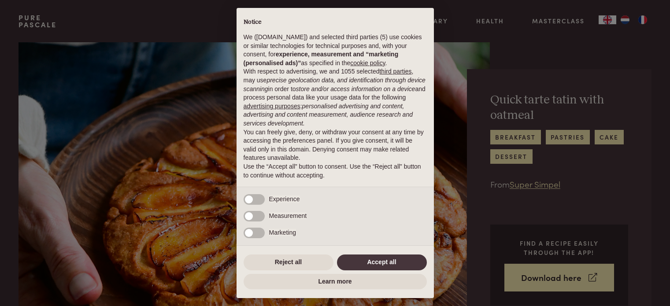 The width and height of the screenshot is (670, 306). I want to click on p: Use the “Accept all” button to consent. Use the “Reject all” button to continue without accepting., so click(335, 171).